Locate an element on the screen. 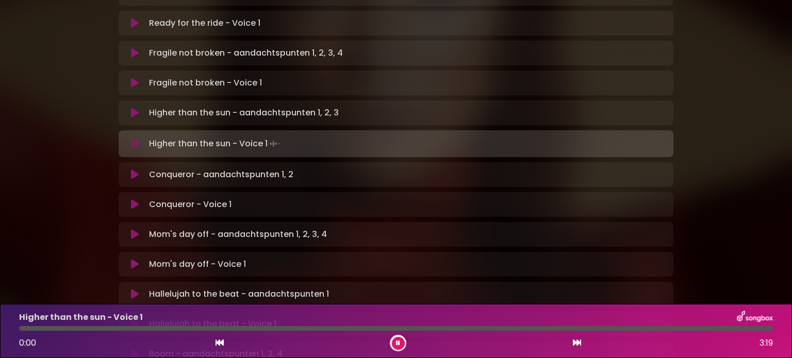  p: Mom's day off - Voice 1 is located at coordinates (198, 265).